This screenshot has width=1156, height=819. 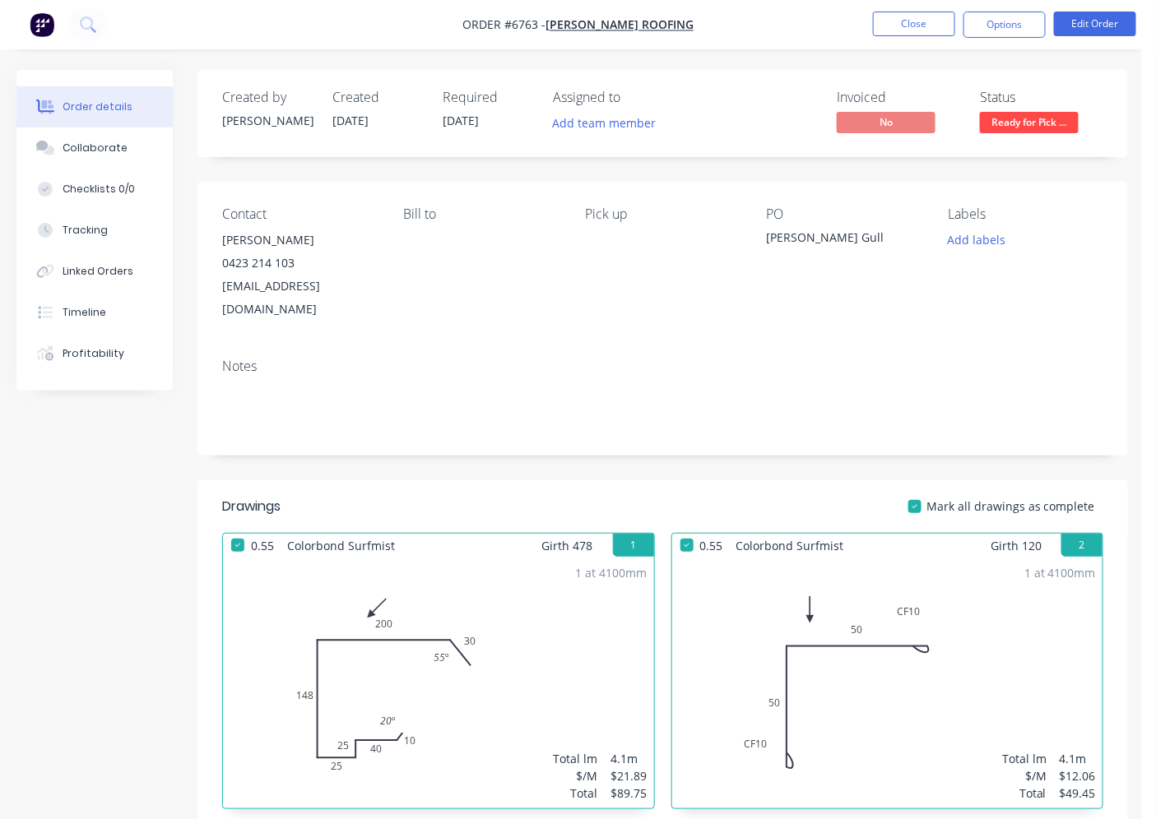 What do you see at coordinates (299, 263) in the screenshot?
I see `div: 0423 214 103` at bounding box center [299, 263].